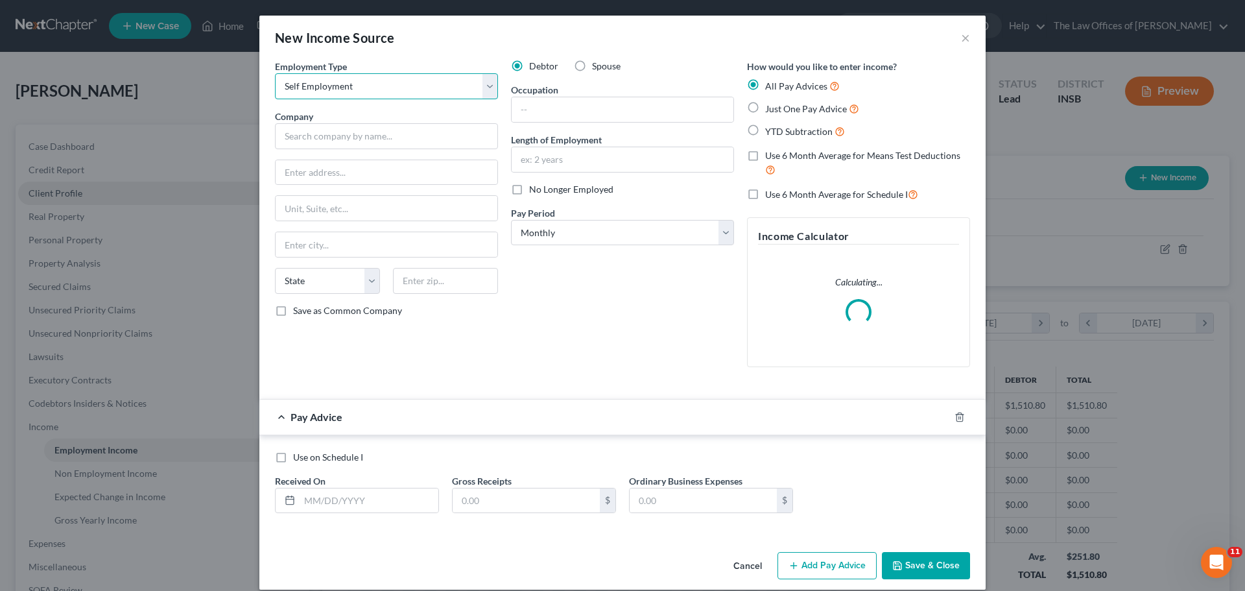 The image size is (1245, 591). Describe the element at coordinates (369, 501) in the screenshot. I see `input: MM/DD/YYYY` at that location.